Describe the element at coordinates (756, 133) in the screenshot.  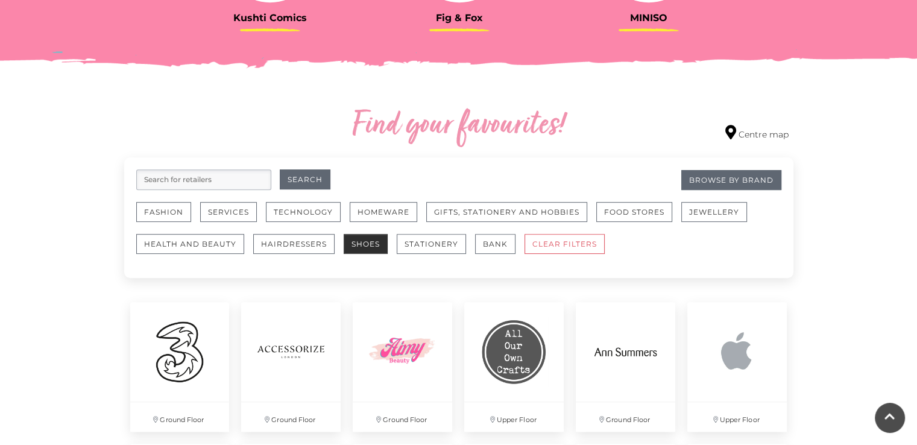
I see `a: Centre map` at that location.